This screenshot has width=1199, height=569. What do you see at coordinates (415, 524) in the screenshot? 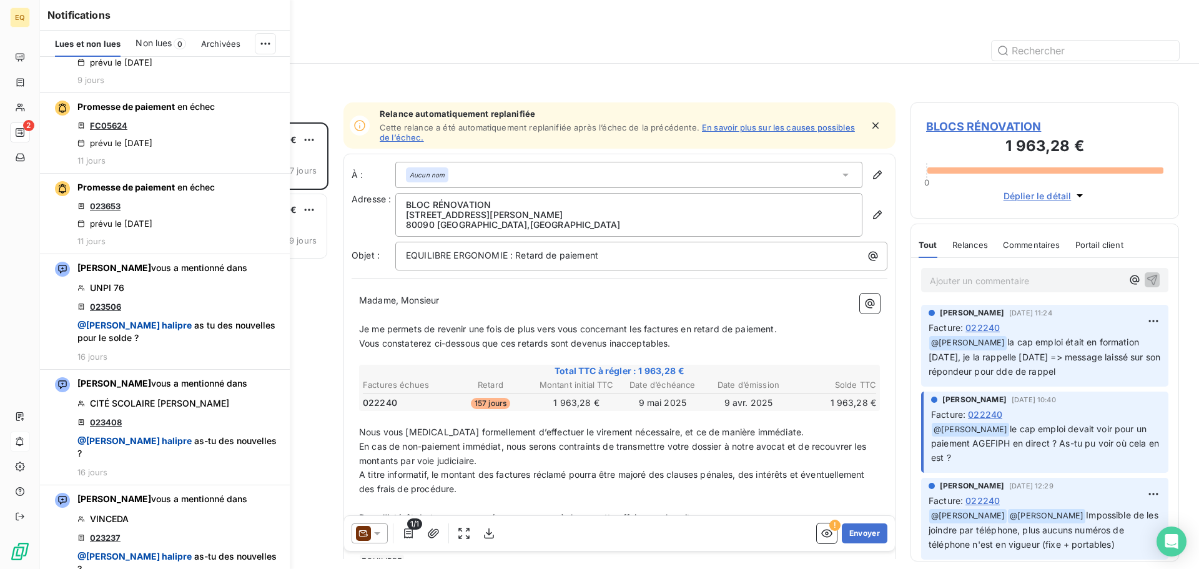
I see `span: 1/1` at bounding box center [415, 524].